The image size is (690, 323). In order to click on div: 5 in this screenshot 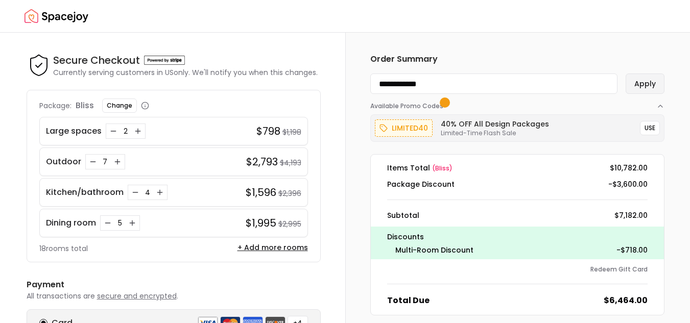, I will do `click(120, 223)`.